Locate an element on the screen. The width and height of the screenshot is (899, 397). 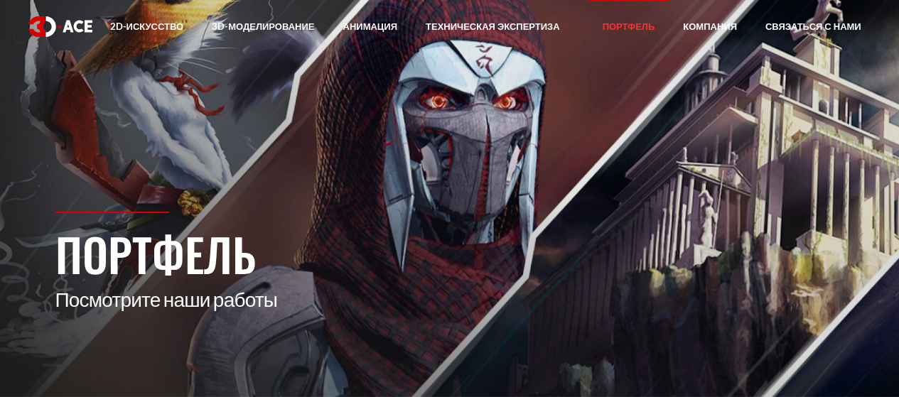
font: 3D-моделирование is located at coordinates (263, 26).